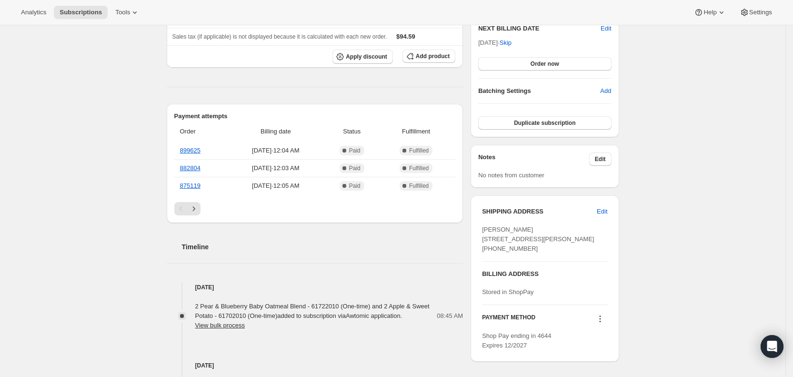 This screenshot has height=377, width=793. What do you see at coordinates (545, 64) in the screenshot?
I see `span: Order now` at bounding box center [545, 64].